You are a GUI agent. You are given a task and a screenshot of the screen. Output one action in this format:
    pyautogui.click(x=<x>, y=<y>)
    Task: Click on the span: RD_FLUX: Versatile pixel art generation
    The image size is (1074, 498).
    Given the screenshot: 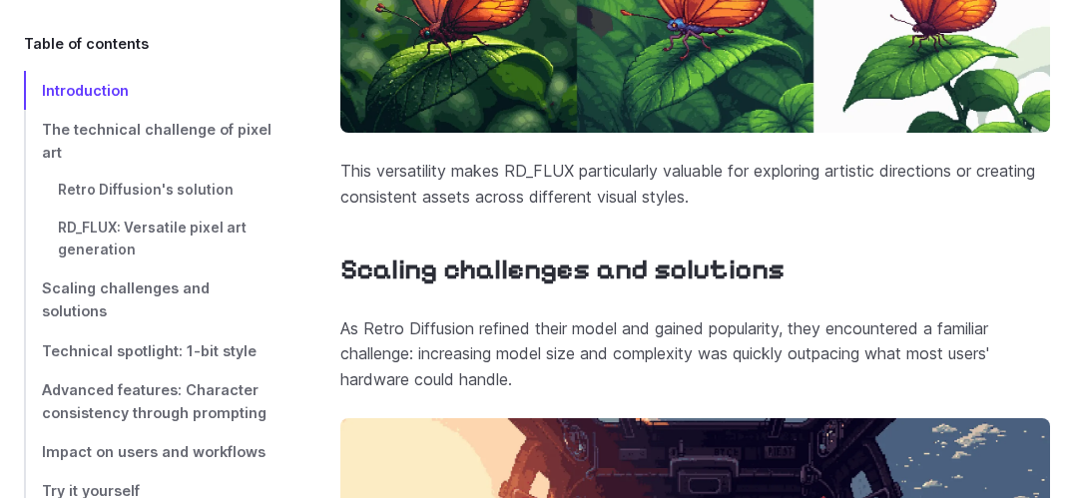 What is the action you would take?
    pyautogui.click(x=152, y=239)
    